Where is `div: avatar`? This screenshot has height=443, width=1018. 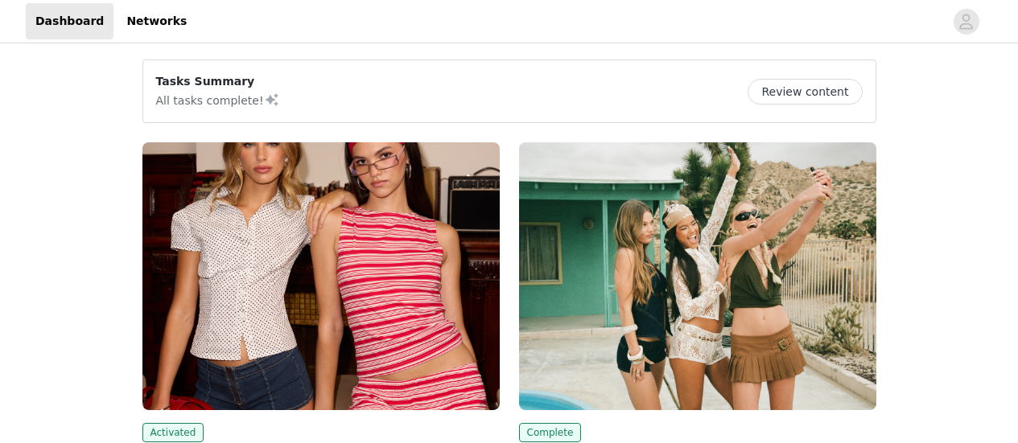
div: avatar is located at coordinates (966, 22).